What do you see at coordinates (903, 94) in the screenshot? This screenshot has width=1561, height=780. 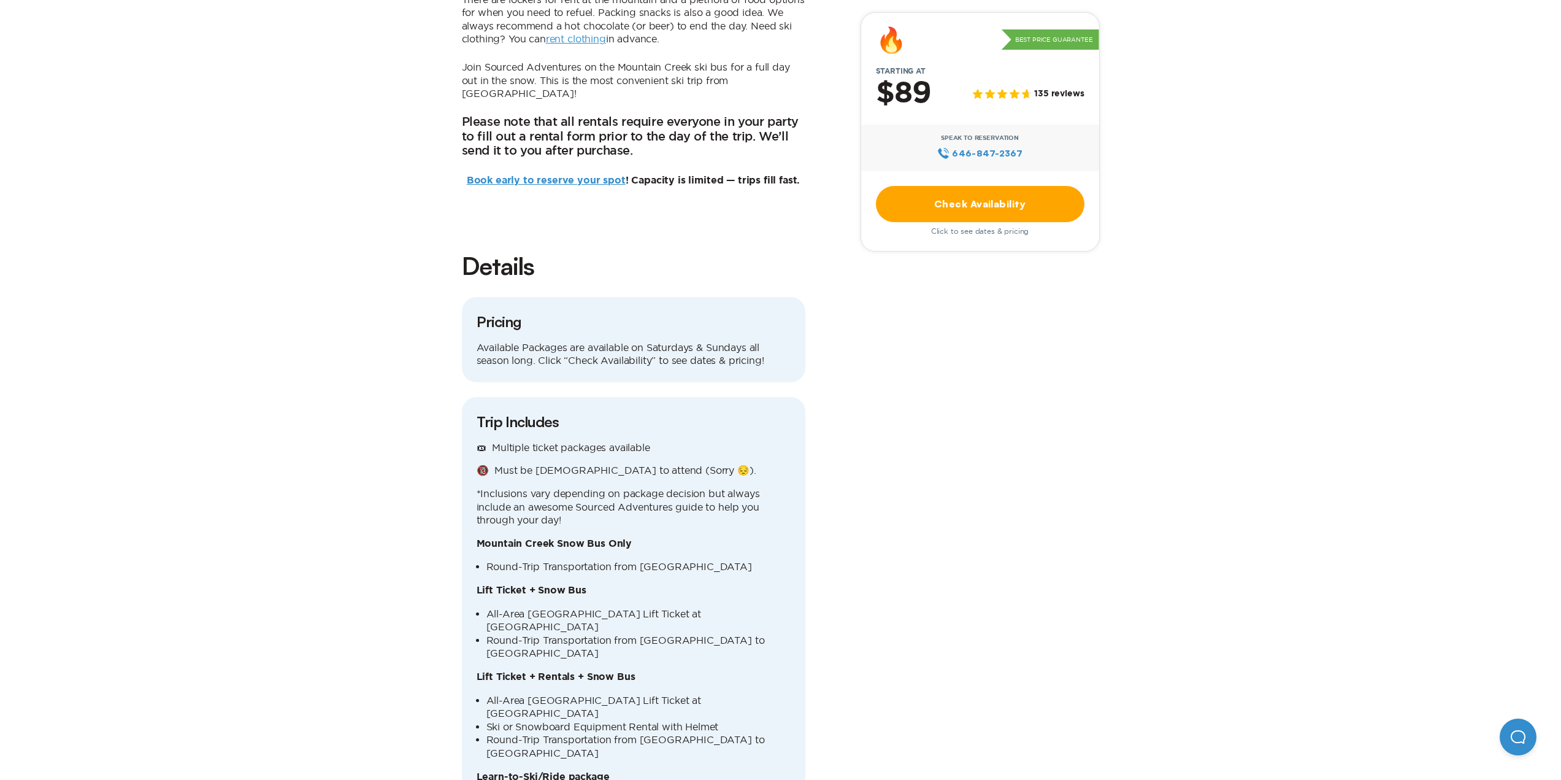 I see `h2: $89` at bounding box center [903, 94].